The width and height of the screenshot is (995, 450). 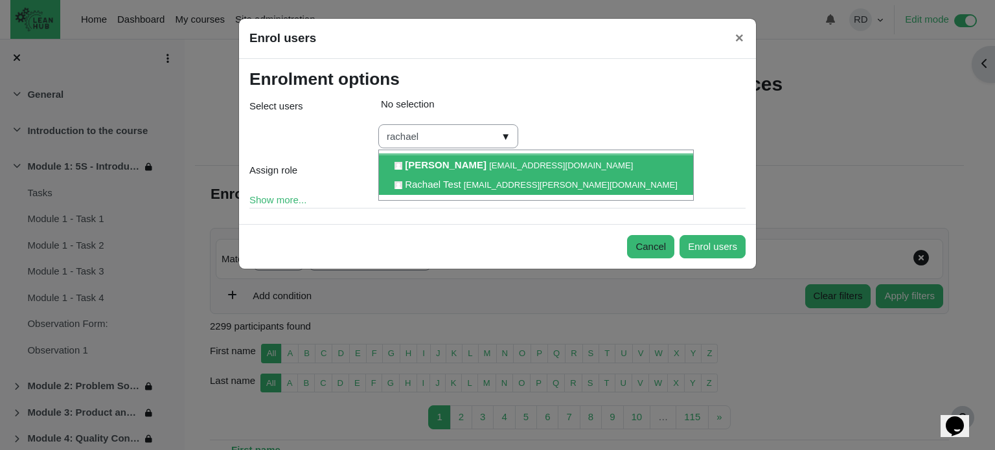 I want to click on label: Select users, so click(x=276, y=121).